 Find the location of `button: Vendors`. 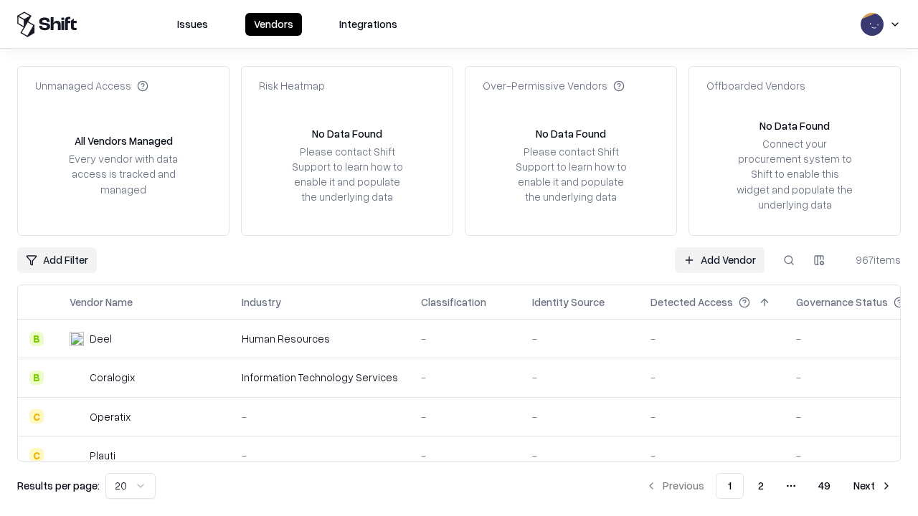

button: Vendors is located at coordinates (273, 24).